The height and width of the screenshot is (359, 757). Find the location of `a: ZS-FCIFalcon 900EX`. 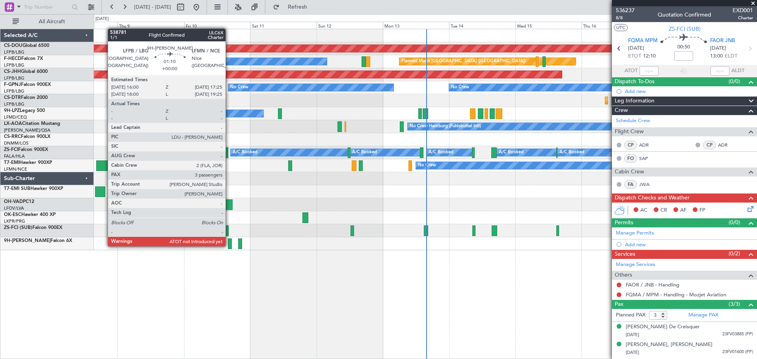

a: ZS-FCIFalcon 900EX is located at coordinates (26, 150).